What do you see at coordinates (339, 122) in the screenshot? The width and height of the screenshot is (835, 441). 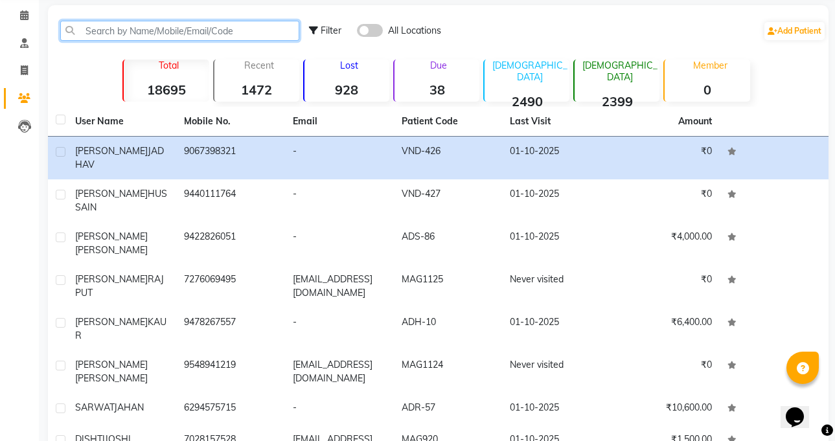 I see `th: Email` at bounding box center [339, 122].